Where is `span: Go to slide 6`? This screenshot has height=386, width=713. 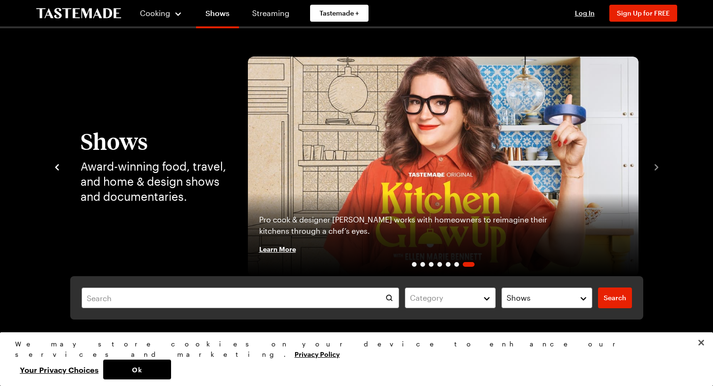
span: Go to slide 6 is located at coordinates (457, 264).